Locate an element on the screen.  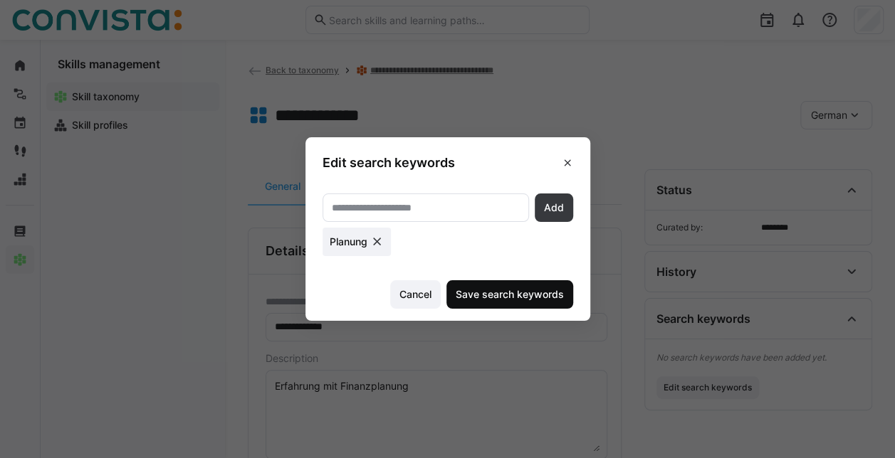
span: Planung is located at coordinates (348, 242).